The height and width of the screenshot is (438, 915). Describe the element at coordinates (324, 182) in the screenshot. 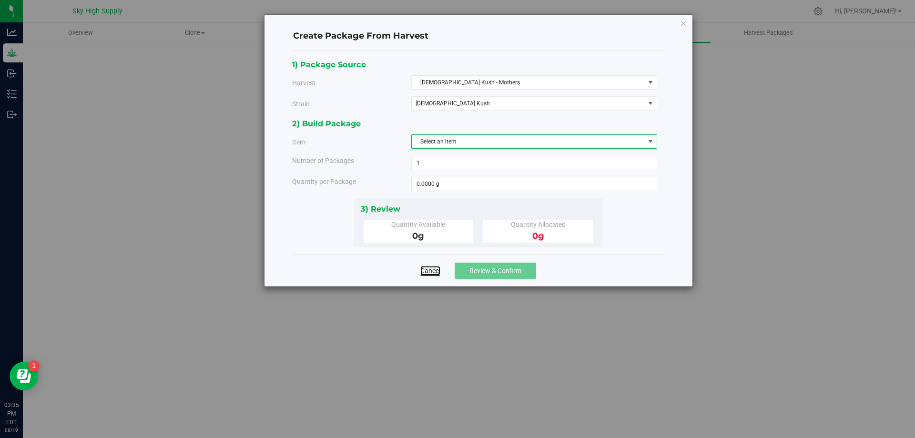

I see `span: Quantity per Package` at that location.